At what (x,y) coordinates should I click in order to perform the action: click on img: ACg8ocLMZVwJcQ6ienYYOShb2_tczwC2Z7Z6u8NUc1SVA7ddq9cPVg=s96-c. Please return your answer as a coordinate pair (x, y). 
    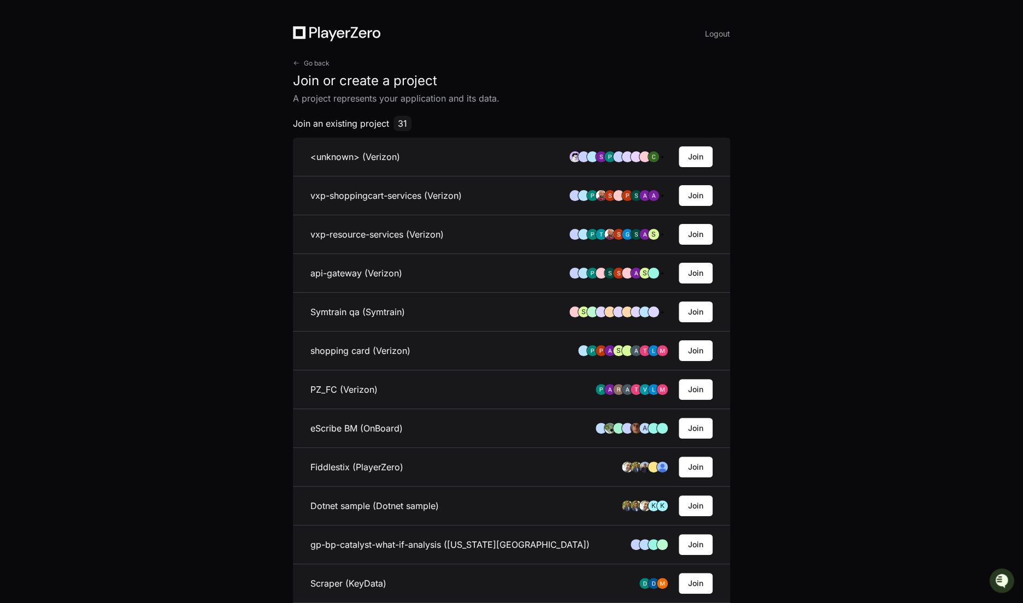
    Looking at the image, I should click on (601, 157).